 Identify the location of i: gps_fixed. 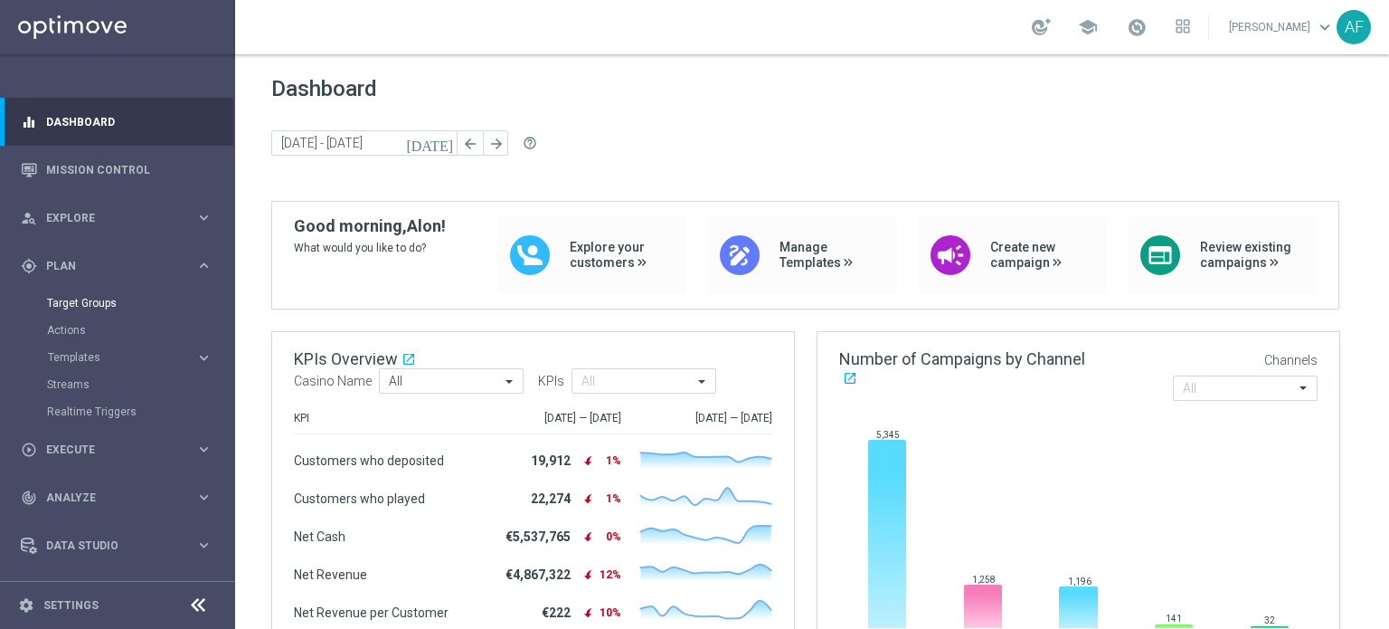
(29, 266).